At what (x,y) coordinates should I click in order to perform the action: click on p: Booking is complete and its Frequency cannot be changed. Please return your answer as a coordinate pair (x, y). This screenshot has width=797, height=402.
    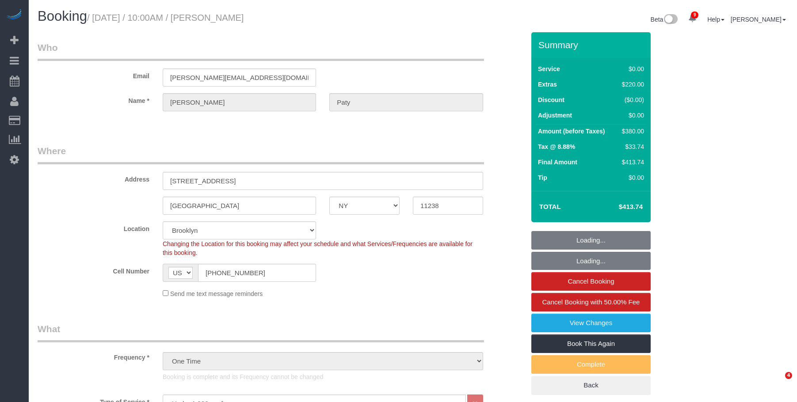
    Looking at the image, I should click on (323, 377).